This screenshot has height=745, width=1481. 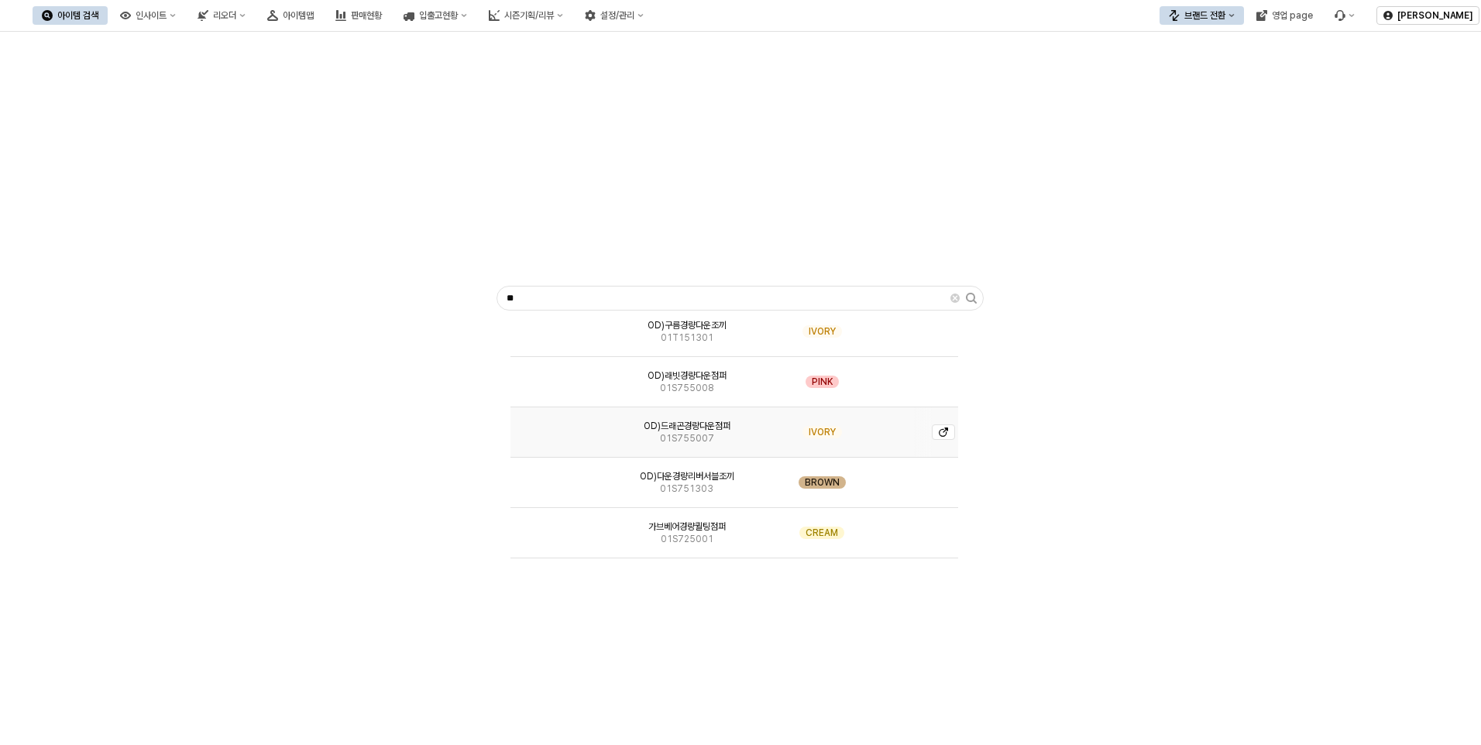 What do you see at coordinates (822, 382) in the screenshot?
I see `span: PINK` at bounding box center [822, 382].